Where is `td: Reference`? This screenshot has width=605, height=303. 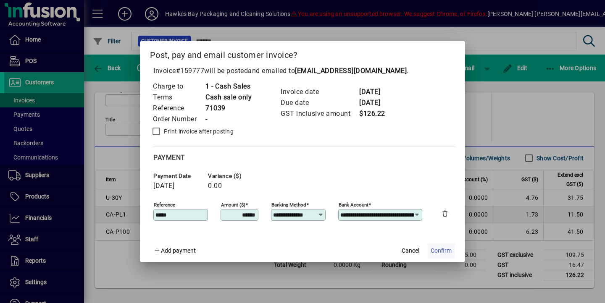 td: Reference is located at coordinates (178, 108).